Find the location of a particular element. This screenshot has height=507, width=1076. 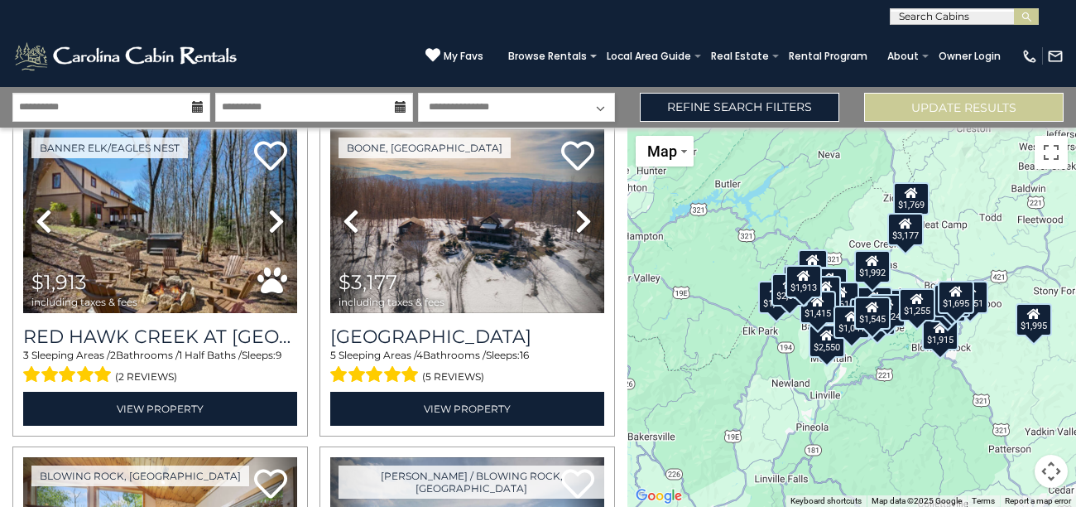

div: $1,992 is located at coordinates (873, 267).